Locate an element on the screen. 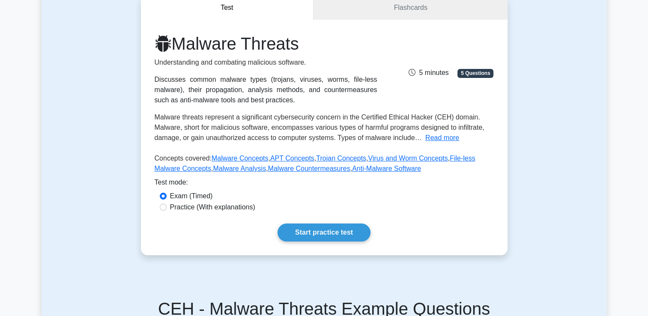  p: Concepts covered: , , , , , , , is located at coordinates (324, 165).